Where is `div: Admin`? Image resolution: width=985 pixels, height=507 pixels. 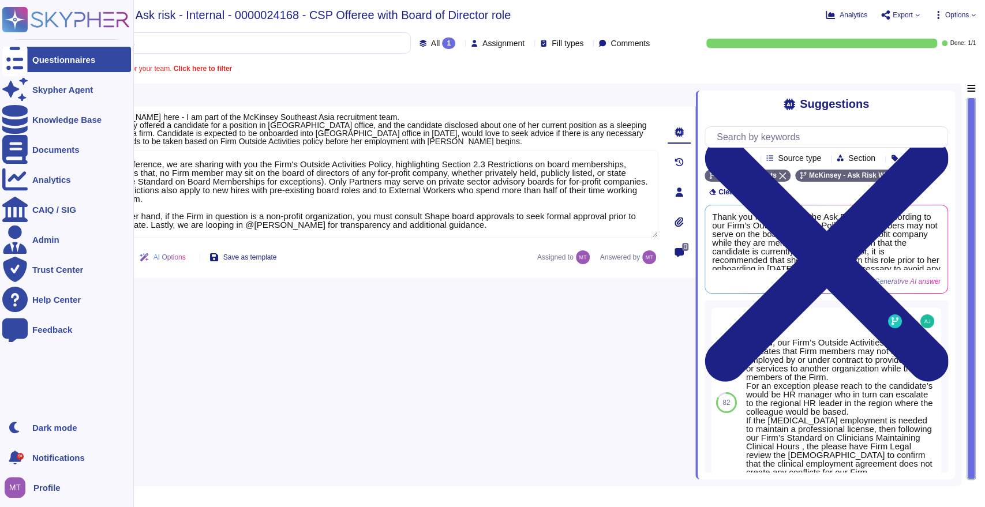
div: Admin is located at coordinates (46, 239).